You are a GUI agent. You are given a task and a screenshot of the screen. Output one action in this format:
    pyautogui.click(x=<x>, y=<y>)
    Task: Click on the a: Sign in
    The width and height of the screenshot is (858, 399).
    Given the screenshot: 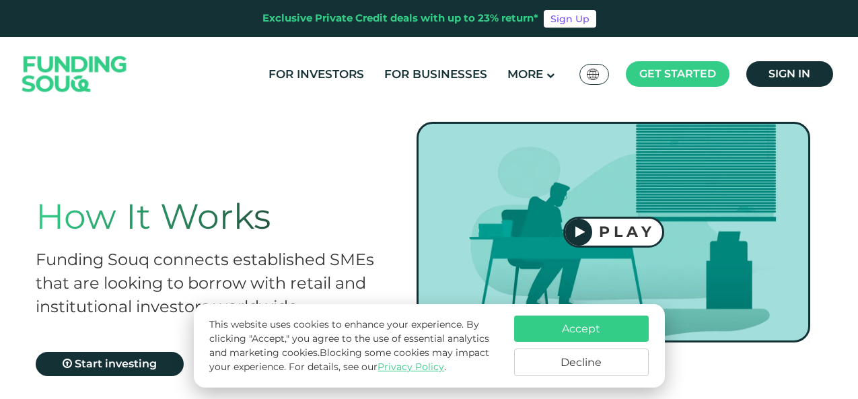 What is the action you would take?
    pyautogui.click(x=789, y=74)
    